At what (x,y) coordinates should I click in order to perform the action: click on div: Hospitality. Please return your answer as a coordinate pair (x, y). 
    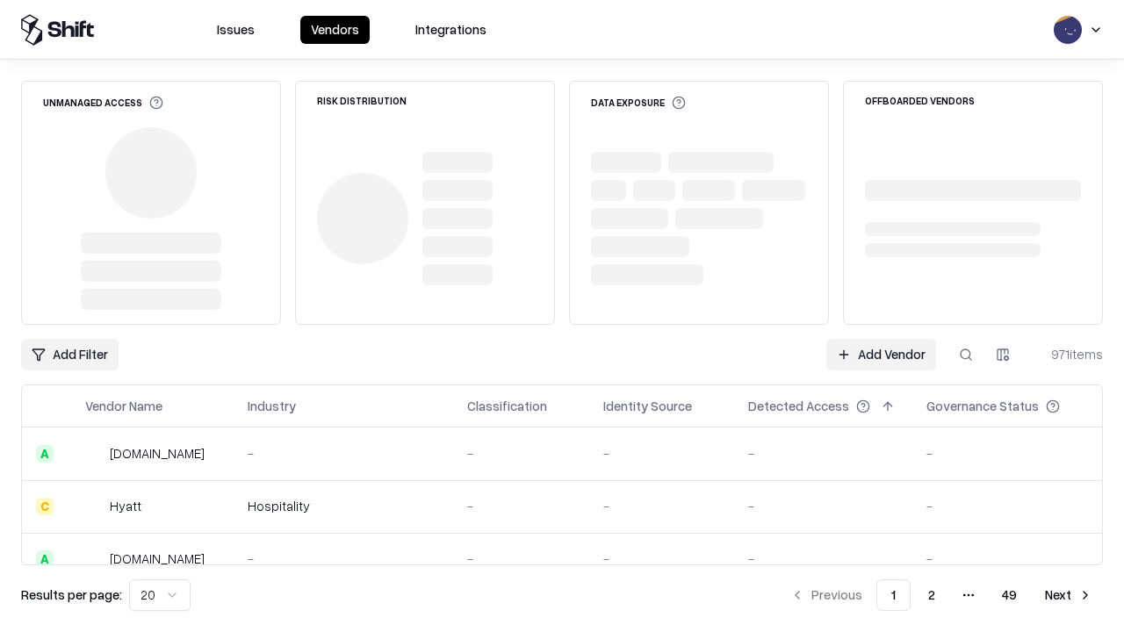
    Looking at the image, I should click on (343, 506).